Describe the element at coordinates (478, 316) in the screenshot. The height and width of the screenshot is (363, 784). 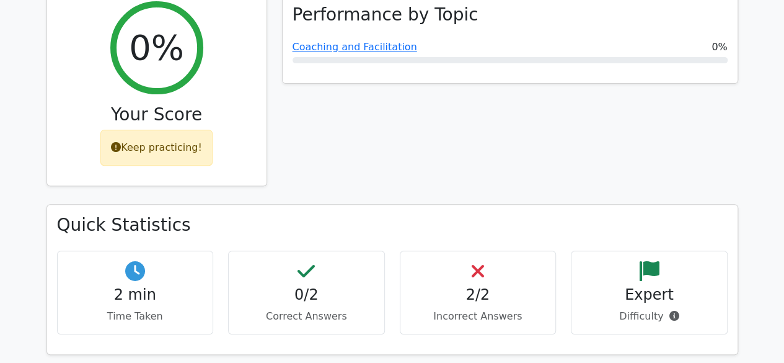
I see `p: Incorrect Answers` at that location.